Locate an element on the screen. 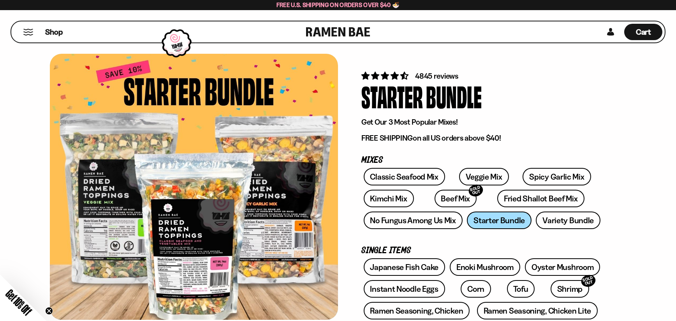 Image resolution: width=676 pixels, height=321 pixels. p: Single Items is located at coordinates (482, 250).